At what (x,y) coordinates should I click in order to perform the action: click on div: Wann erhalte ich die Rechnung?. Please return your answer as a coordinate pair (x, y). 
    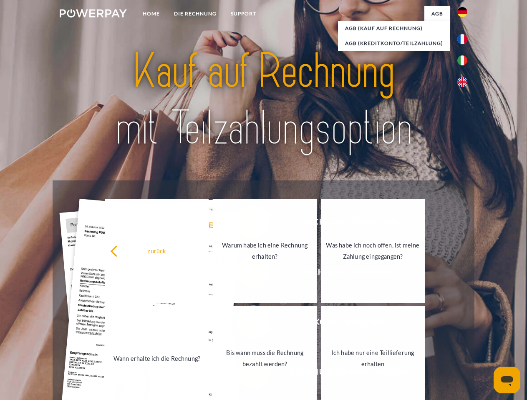
    Looking at the image, I should click on (157, 358).